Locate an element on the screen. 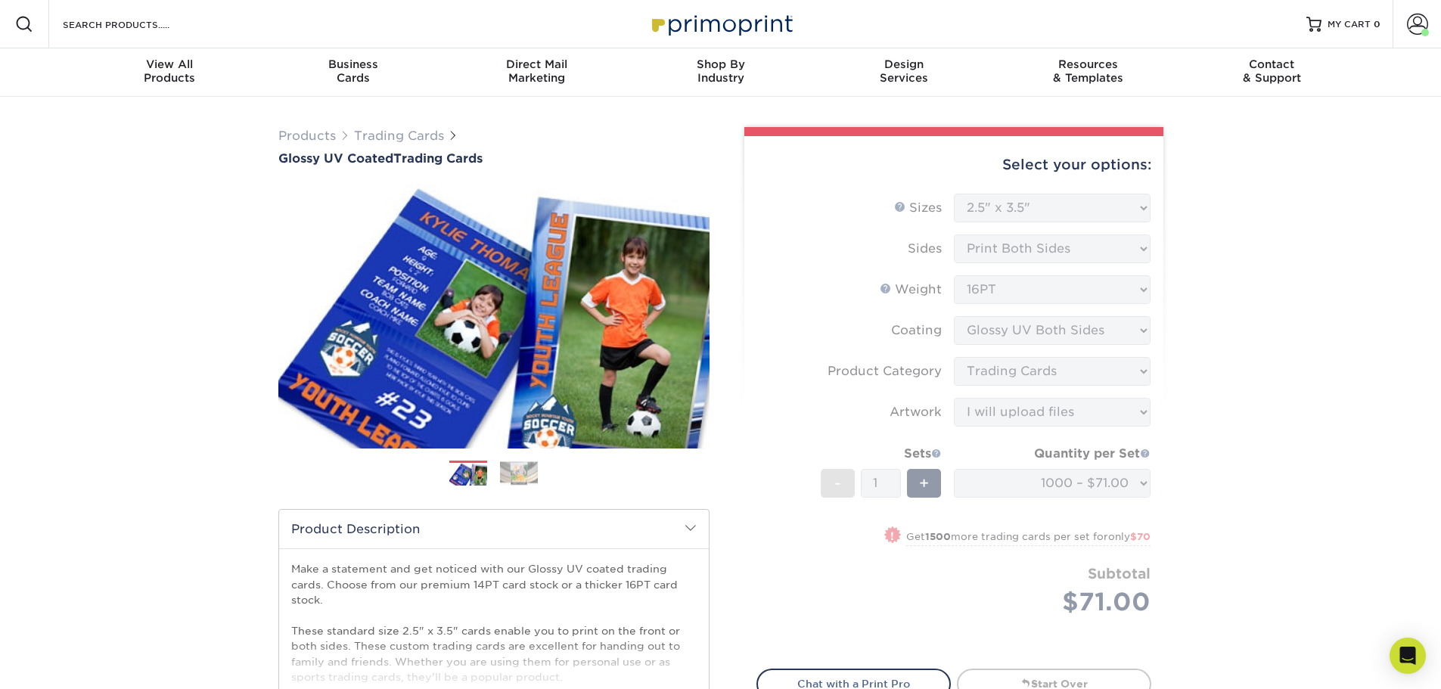 The height and width of the screenshot is (689, 1441). input: SEARCH PRODUCTS..... is located at coordinates (135, 24).